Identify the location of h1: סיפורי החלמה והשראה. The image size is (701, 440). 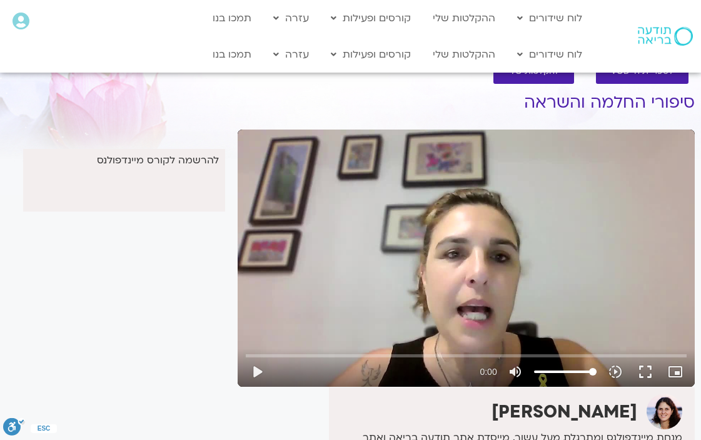
(466, 103).